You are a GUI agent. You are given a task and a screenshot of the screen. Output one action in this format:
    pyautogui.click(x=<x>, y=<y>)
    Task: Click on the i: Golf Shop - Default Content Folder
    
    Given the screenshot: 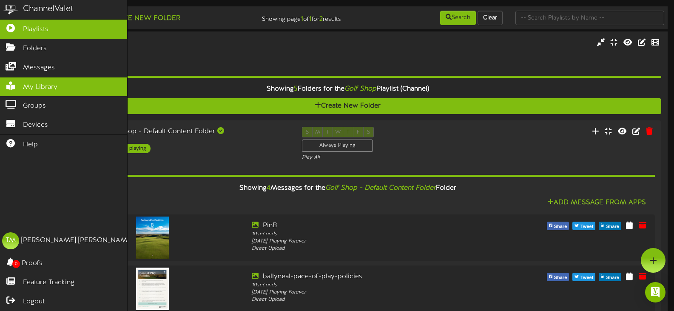 What is the action you would take?
    pyautogui.click(x=381, y=188)
    